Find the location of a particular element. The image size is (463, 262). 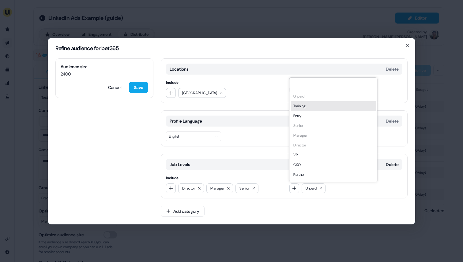

div: CXO is located at coordinates (333, 165).